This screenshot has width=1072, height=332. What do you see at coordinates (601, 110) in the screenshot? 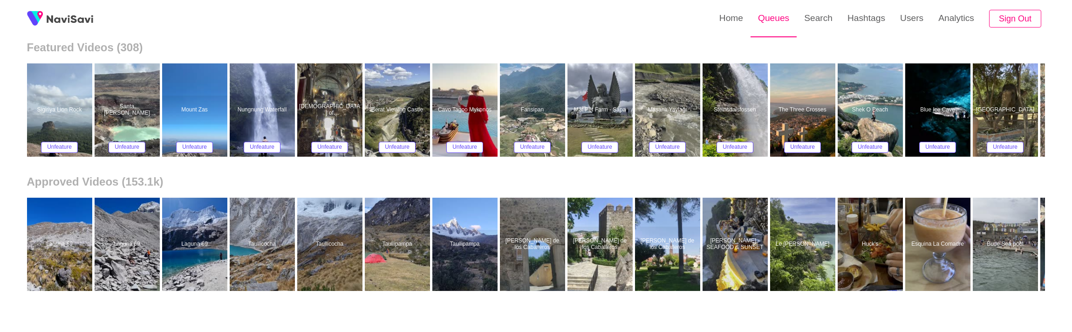
I see `a: Mật Pet Farm - SapaMật Pet Farm - SapaUnfeature` at bounding box center [601, 110].